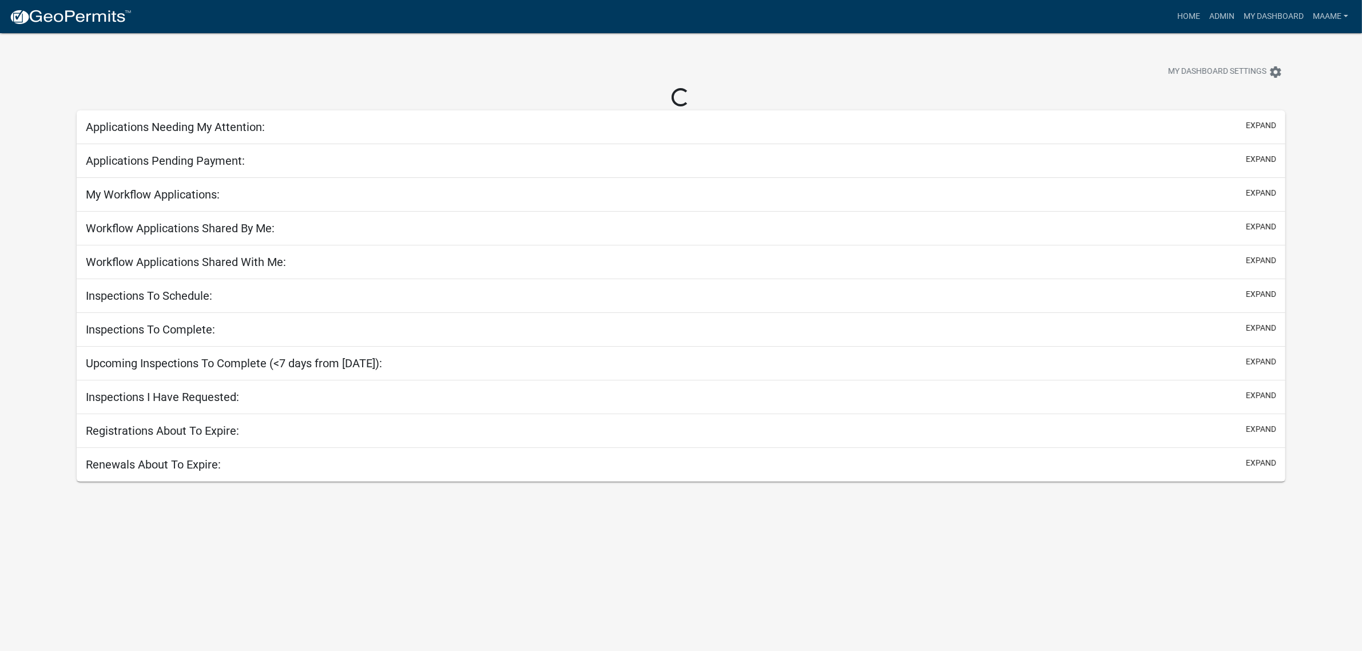 The height and width of the screenshot is (651, 1362). I want to click on h5: Workflow Applications Shared By Me:, so click(180, 228).